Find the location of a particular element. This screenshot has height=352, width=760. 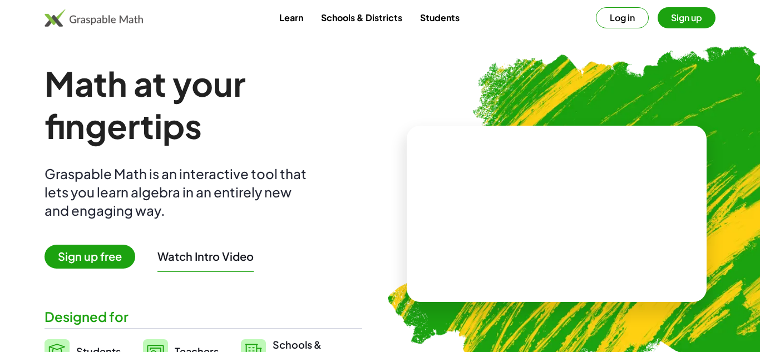

span: Sign up free is located at coordinates (90, 256).